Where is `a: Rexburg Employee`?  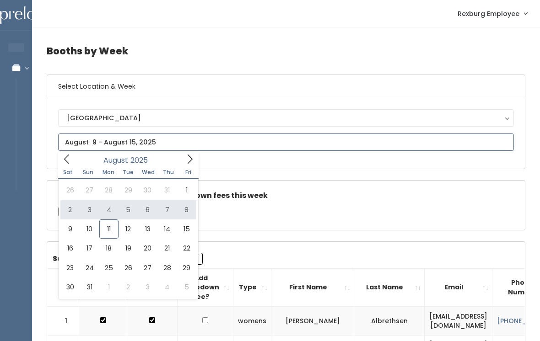
a: Rexburg Employee is located at coordinates (492, 13).